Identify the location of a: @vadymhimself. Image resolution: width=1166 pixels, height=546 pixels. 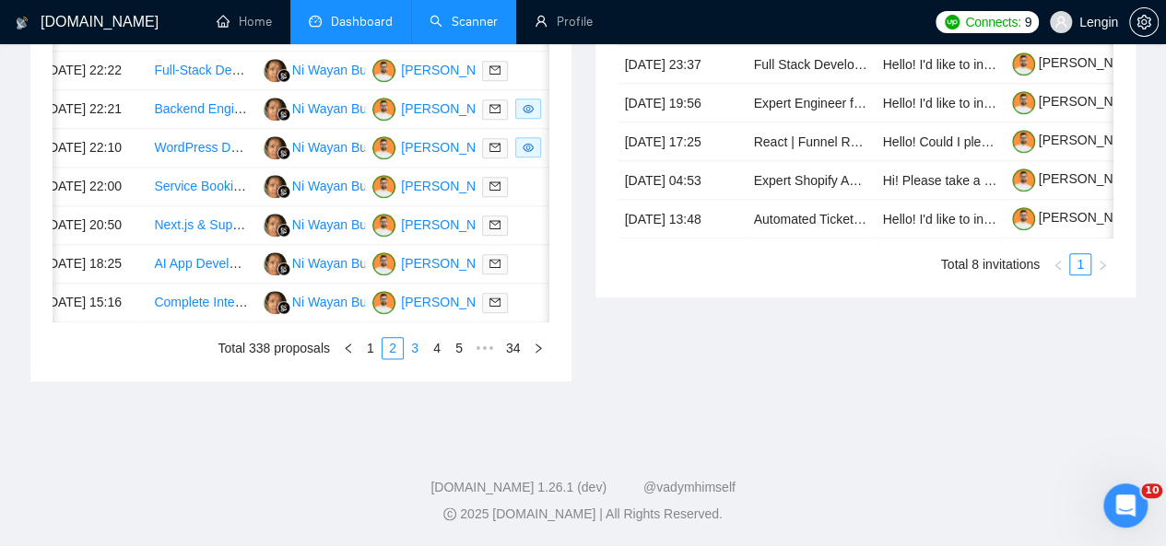
(689, 488).